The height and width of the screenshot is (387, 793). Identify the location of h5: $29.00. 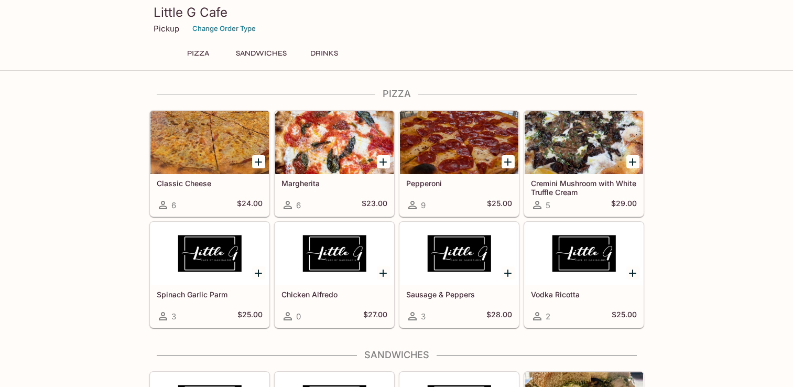
(624, 205).